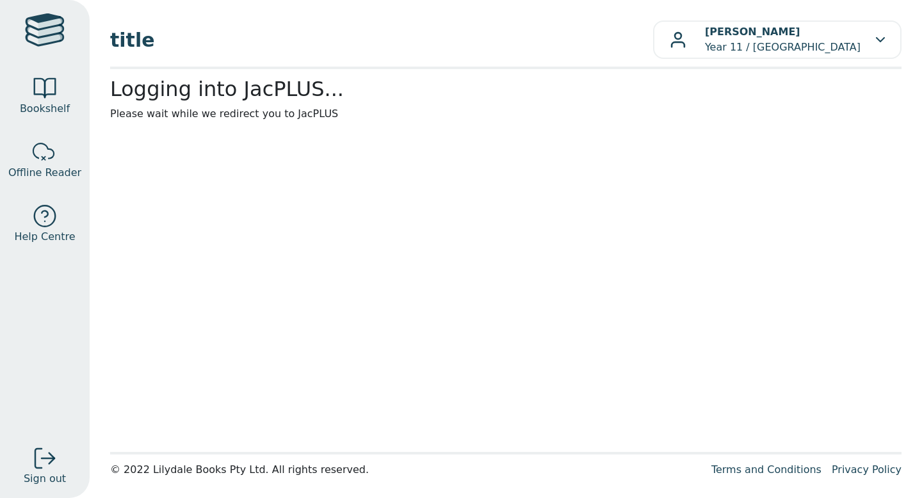  Describe the element at coordinates (45, 479) in the screenshot. I see `span: Sign out` at that location.